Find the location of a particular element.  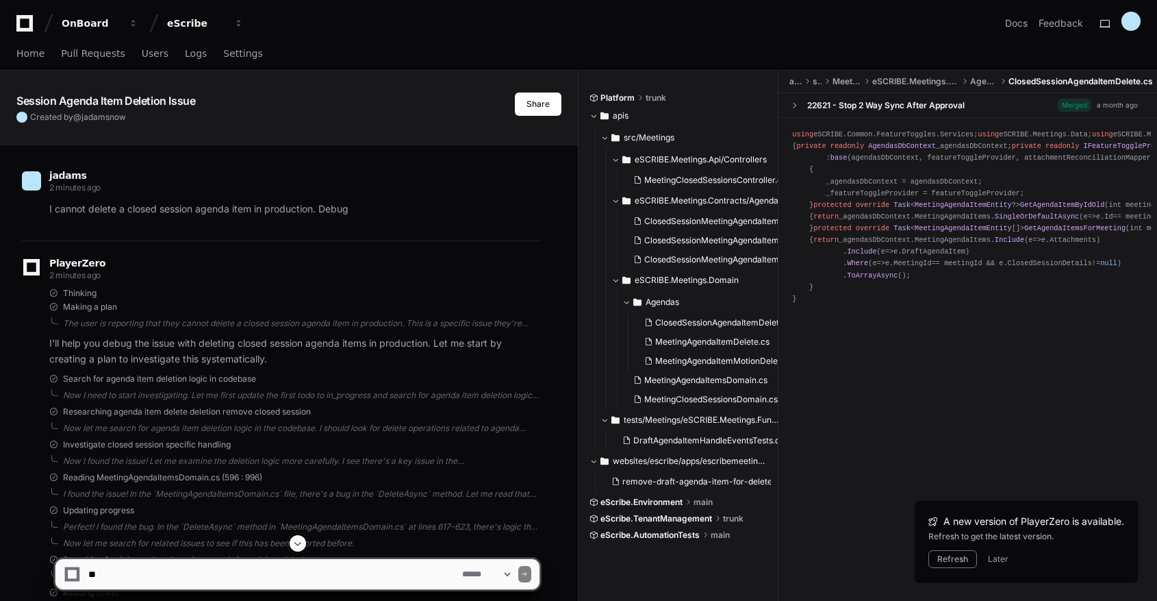

span: Thinking is located at coordinates (79, 293).